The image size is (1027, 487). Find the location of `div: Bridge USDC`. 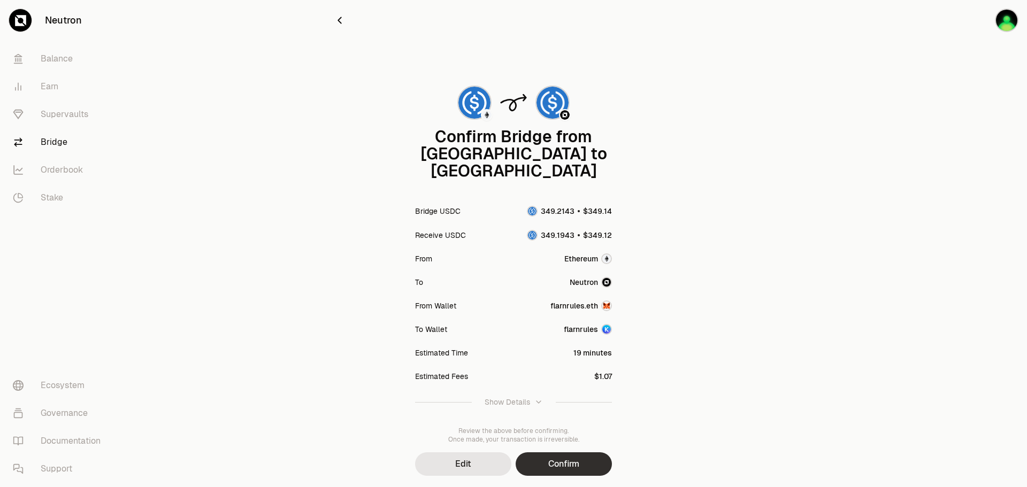

div: Bridge USDC is located at coordinates (438, 211).